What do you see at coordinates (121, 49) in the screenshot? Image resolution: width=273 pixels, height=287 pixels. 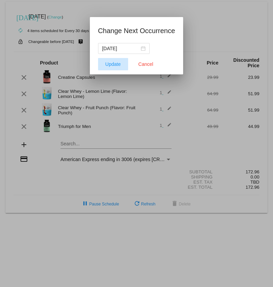 I see `input: Select date` at bounding box center [121, 49].